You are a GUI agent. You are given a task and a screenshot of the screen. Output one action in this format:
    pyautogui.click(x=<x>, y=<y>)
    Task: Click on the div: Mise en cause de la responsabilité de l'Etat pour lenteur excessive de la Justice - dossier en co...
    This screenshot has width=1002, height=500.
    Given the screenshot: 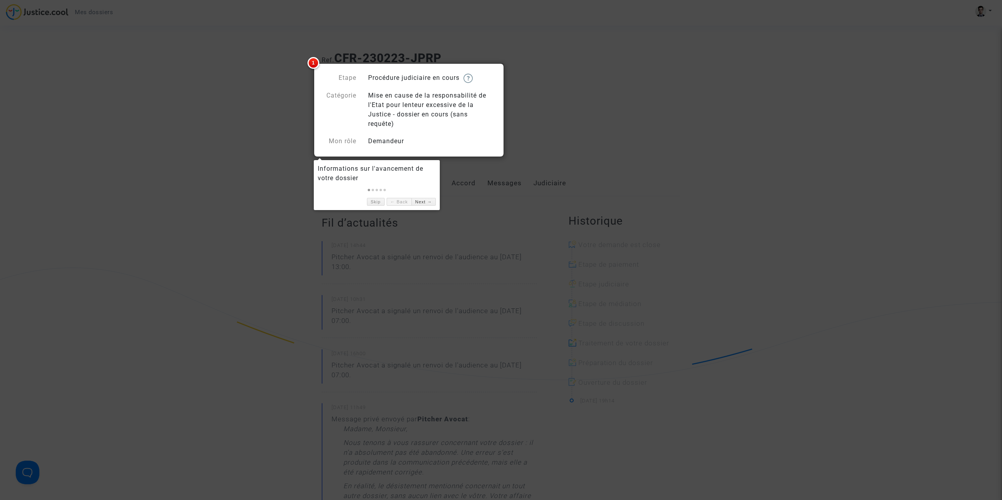 What is the action you would take?
    pyautogui.click(x=432, y=110)
    